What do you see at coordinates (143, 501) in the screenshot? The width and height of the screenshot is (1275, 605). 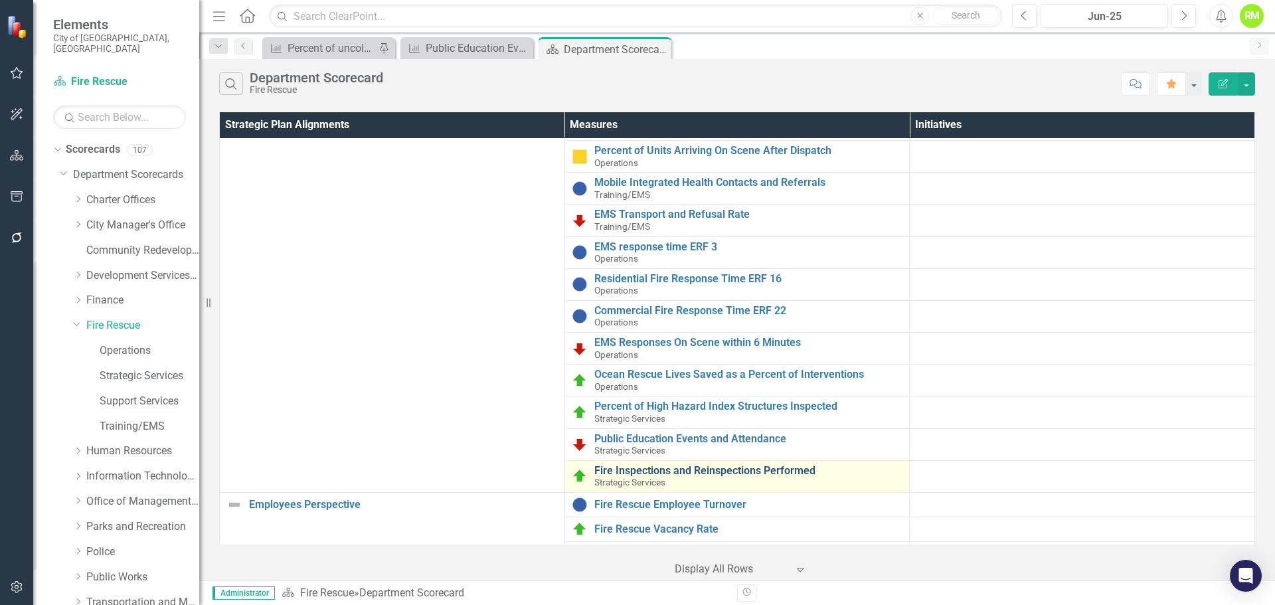 I see `a: Office of Management and Budget` at bounding box center [143, 501].